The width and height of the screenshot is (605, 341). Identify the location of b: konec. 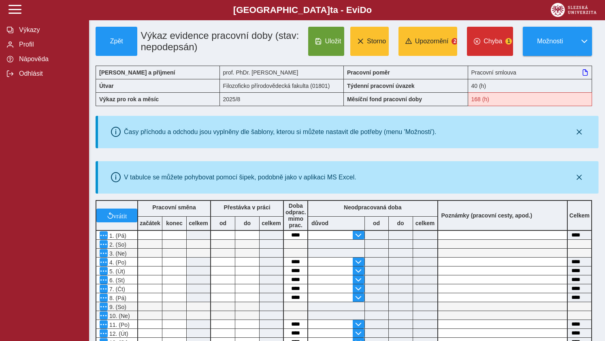
(174, 223).